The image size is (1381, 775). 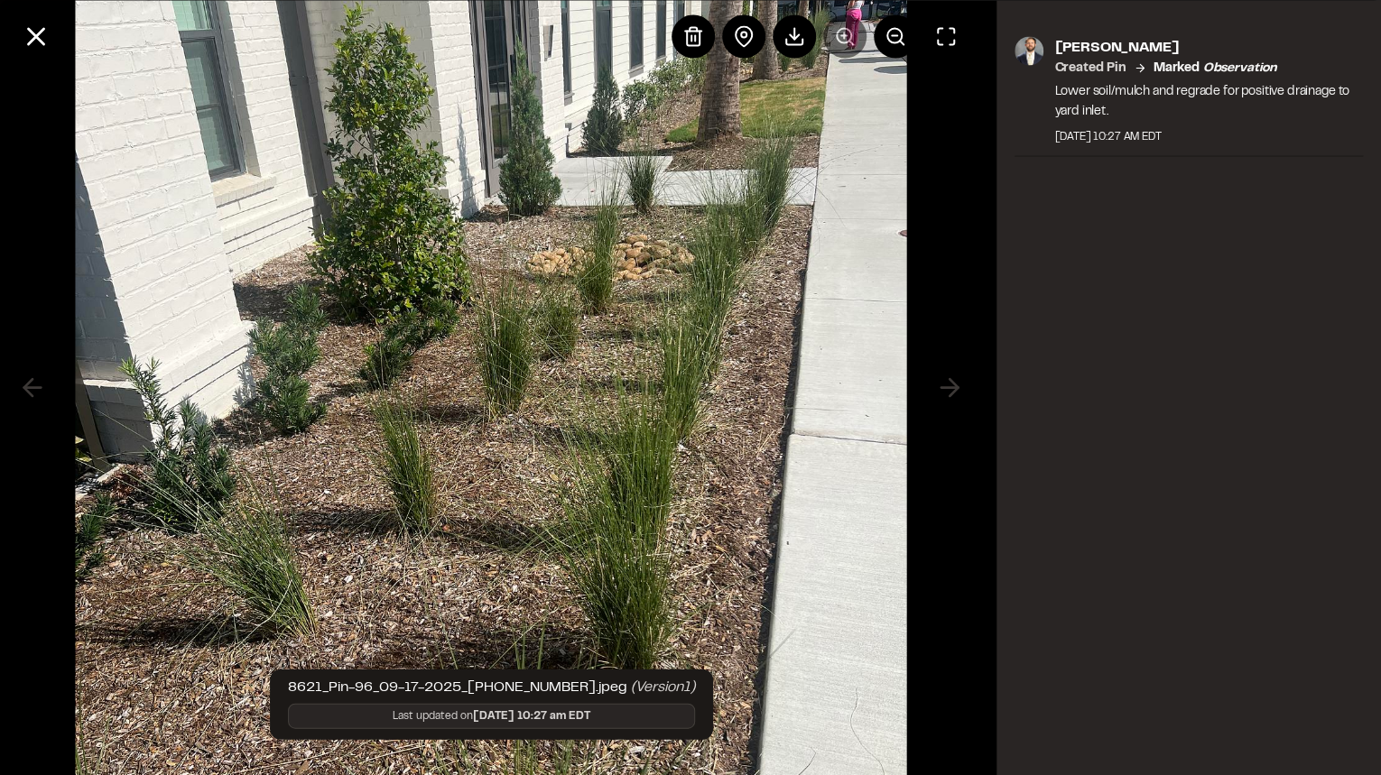 I want to click on p: Marked, so click(x=1215, y=68).